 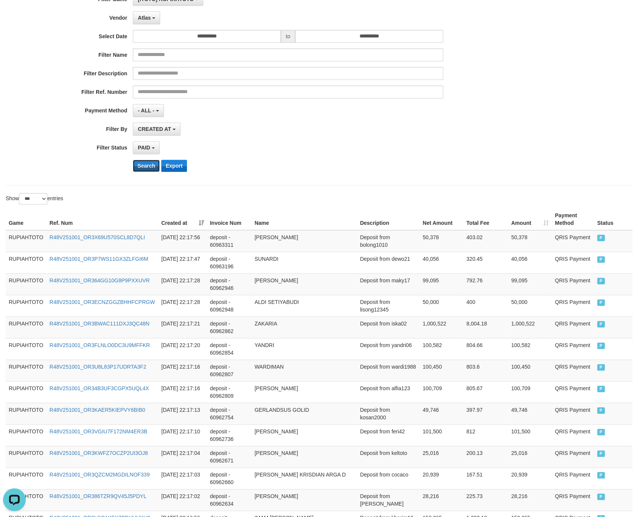 What do you see at coordinates (304, 413) in the screenshot?
I see `td: GERLANDSUS GOLID` at bounding box center [304, 413].